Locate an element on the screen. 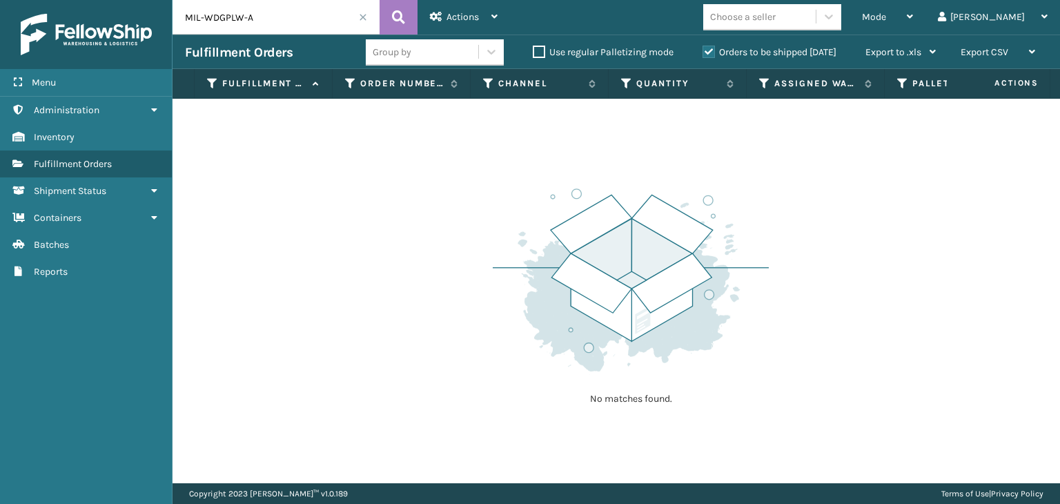  span: Mode is located at coordinates (874, 17).